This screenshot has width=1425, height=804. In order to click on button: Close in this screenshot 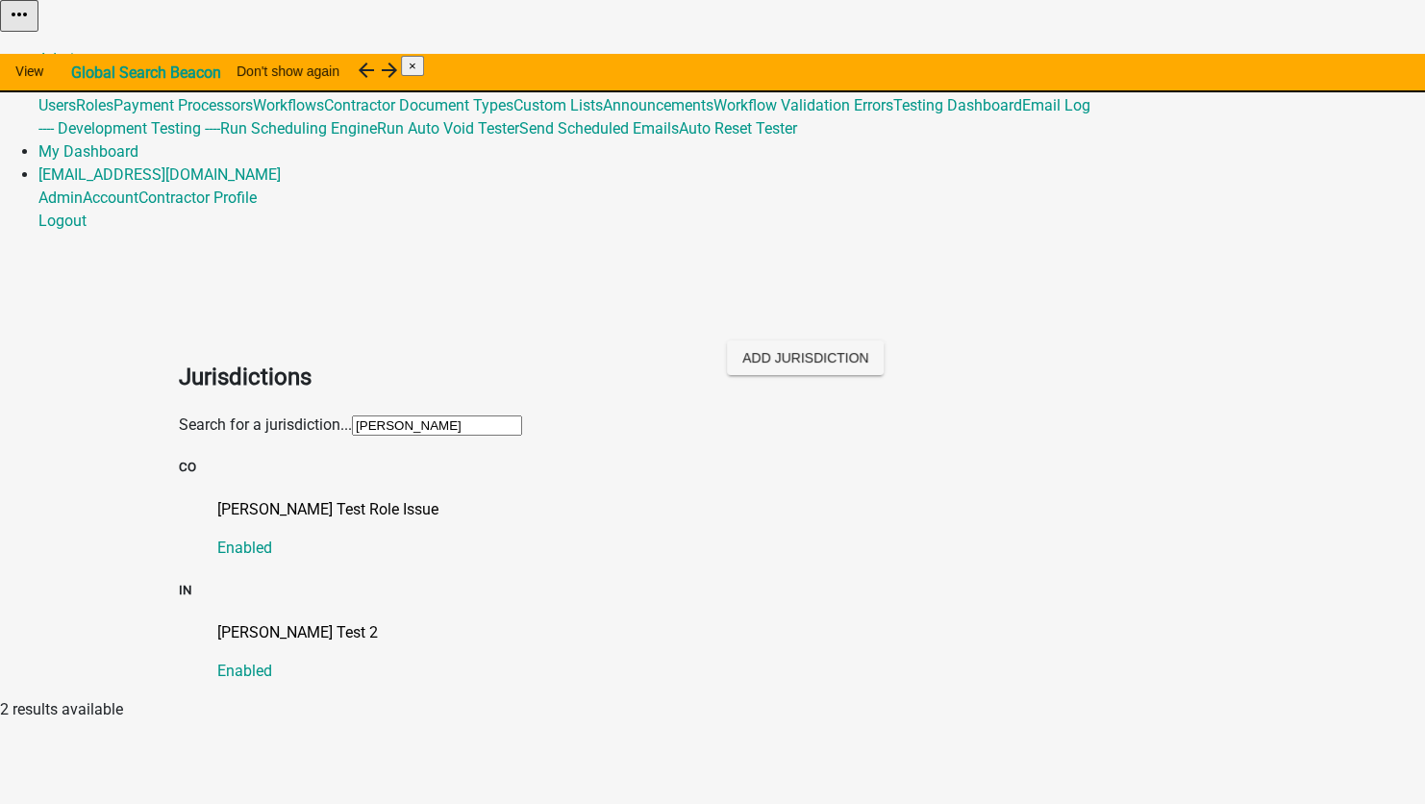, I will do `click(413, 65)`.